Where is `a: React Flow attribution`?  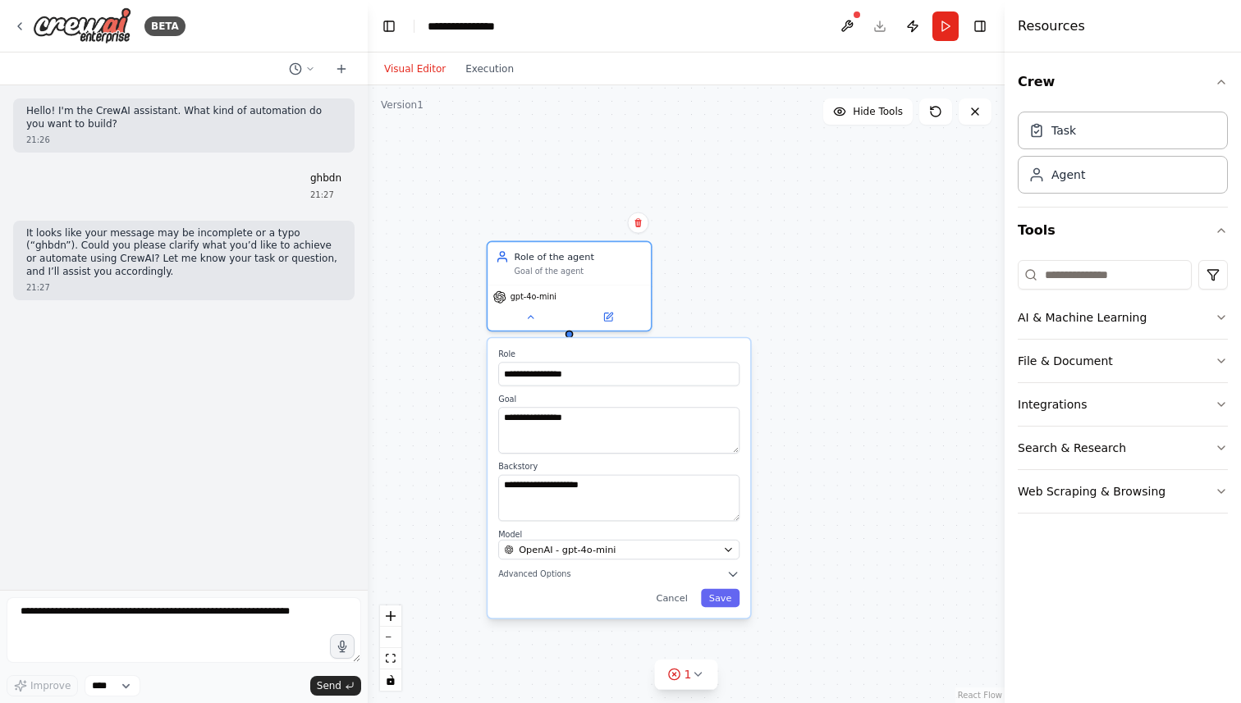
a: React Flow attribution is located at coordinates (980, 695).